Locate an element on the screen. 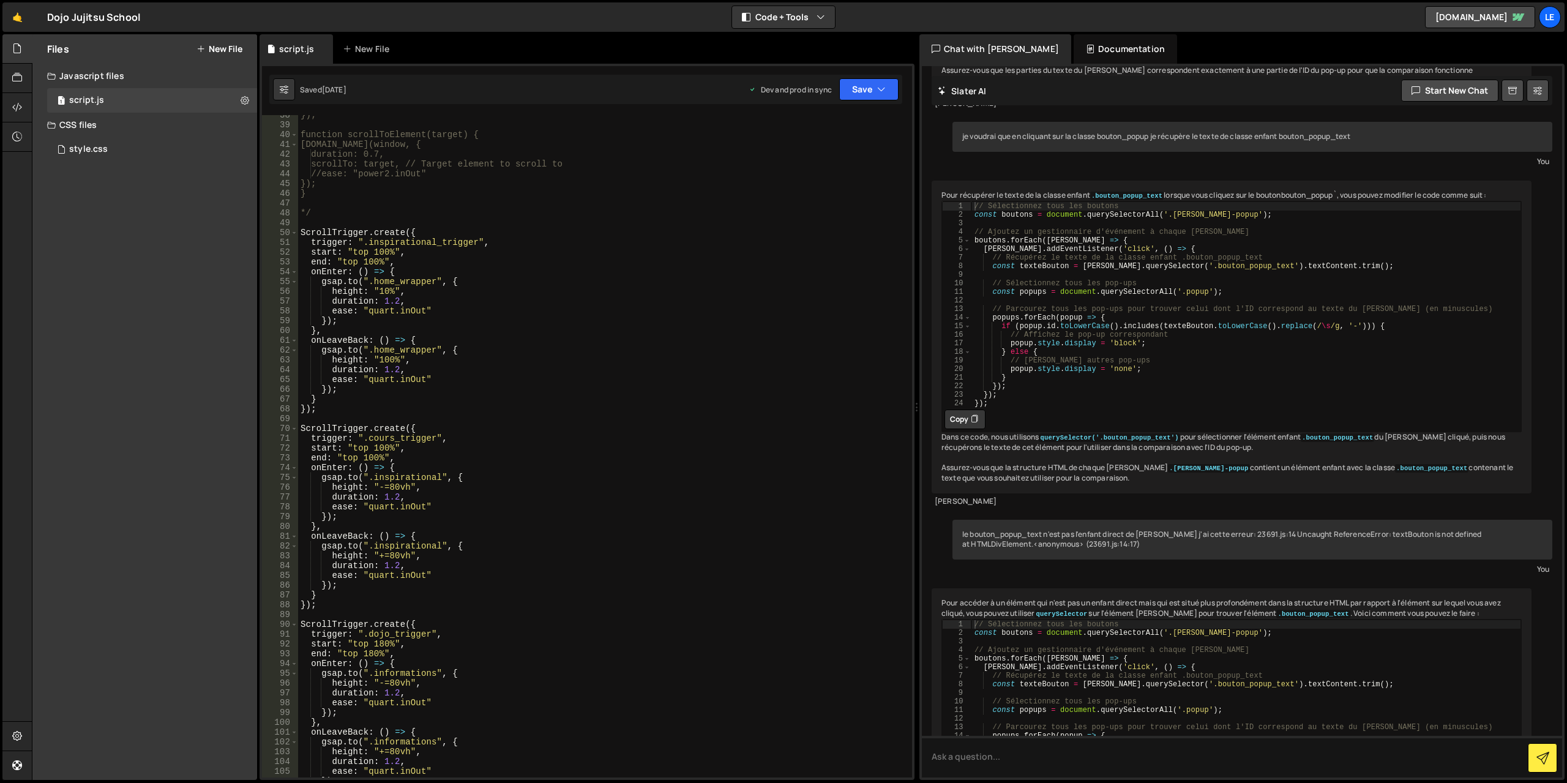 This screenshot has height=783, width=1567. div: 86 is located at coordinates (280, 585).